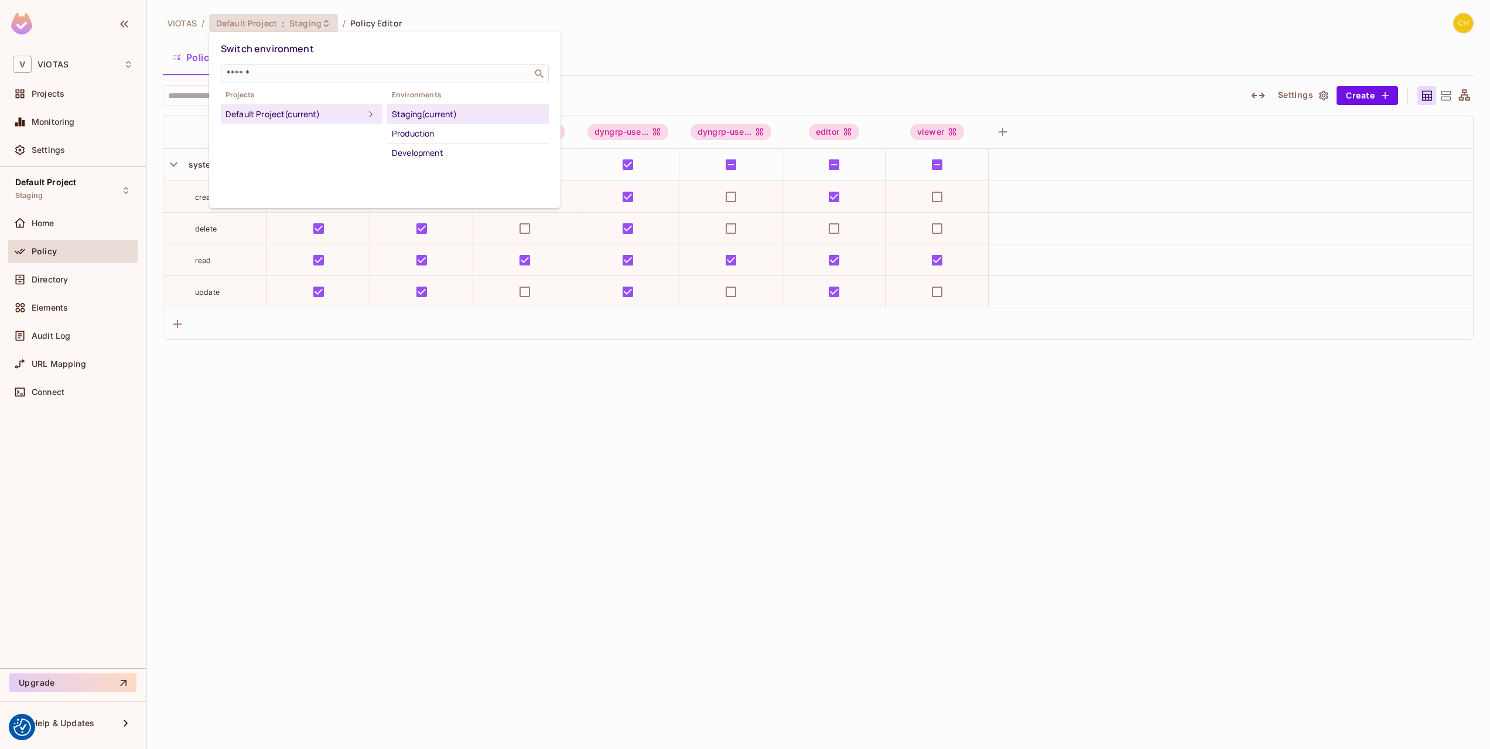 This screenshot has height=749, width=1490. What do you see at coordinates (267, 49) in the screenshot?
I see `span: Switch environment` at bounding box center [267, 49].